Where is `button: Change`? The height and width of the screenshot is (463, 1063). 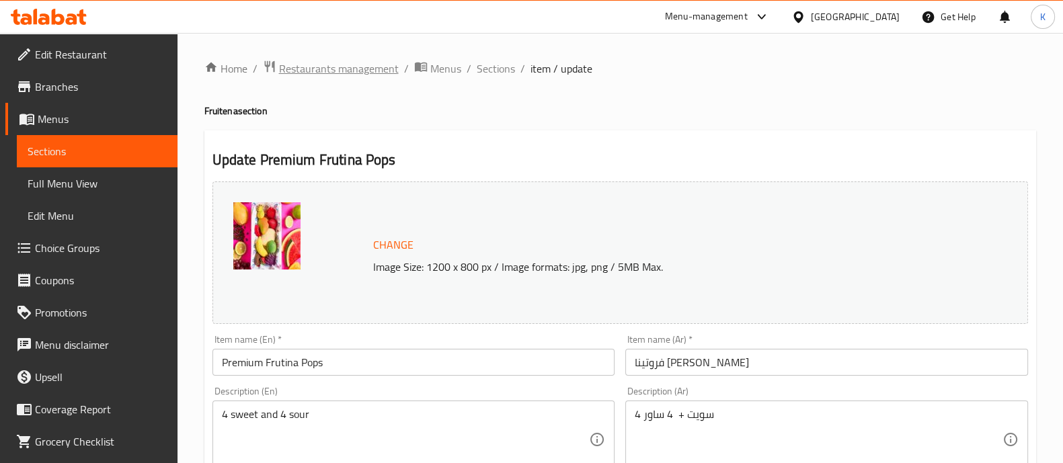
button: Change is located at coordinates (393, 245).